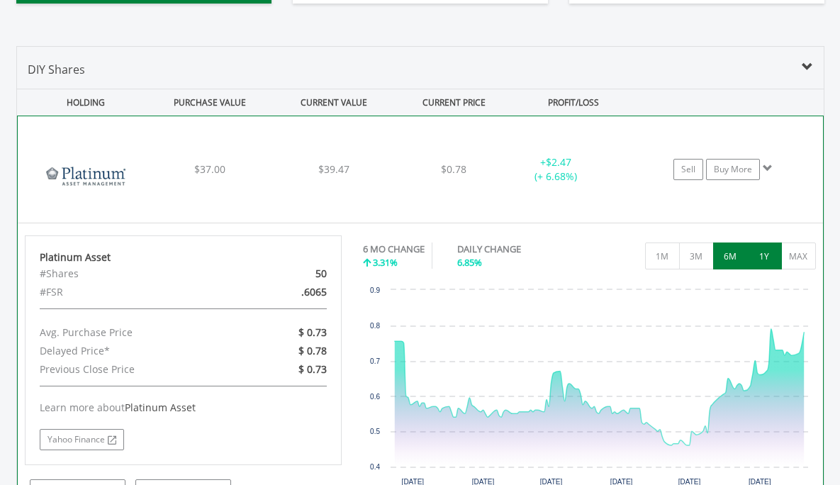 The width and height of the screenshot is (840, 485). Describe the element at coordinates (696, 256) in the screenshot. I see `button: 3M` at that location.